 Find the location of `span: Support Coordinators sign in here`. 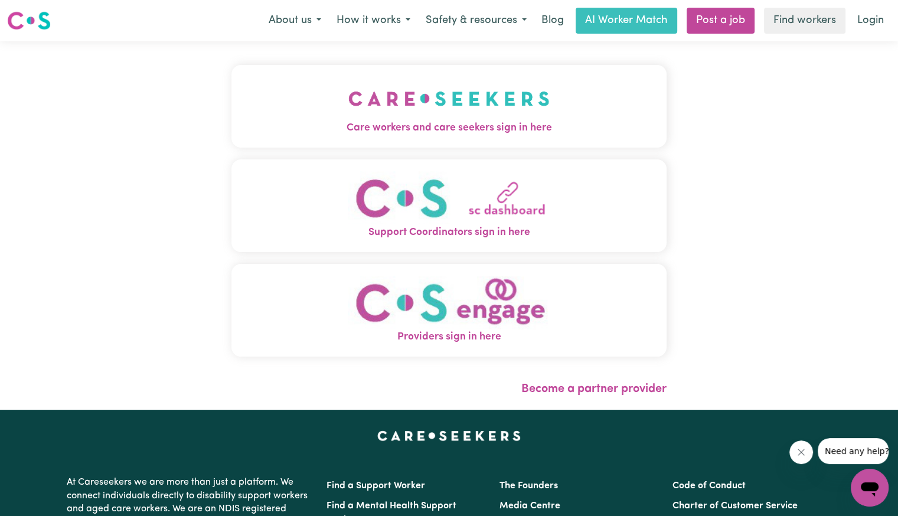

span: Support Coordinators sign in here is located at coordinates (449, 233).